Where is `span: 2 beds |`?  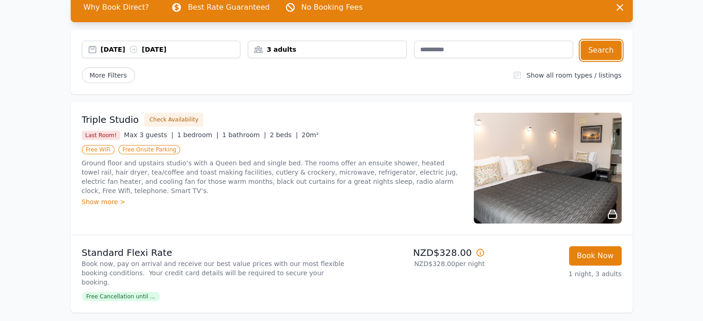 span: 2 beds | is located at coordinates (284, 135).